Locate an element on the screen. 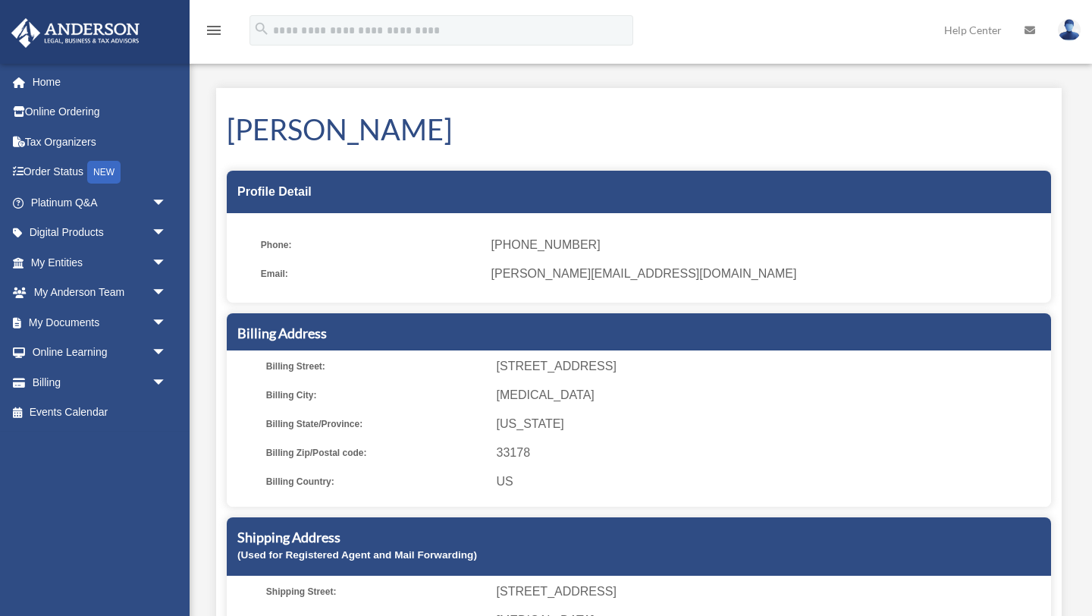  span: US is located at coordinates (771, 482).